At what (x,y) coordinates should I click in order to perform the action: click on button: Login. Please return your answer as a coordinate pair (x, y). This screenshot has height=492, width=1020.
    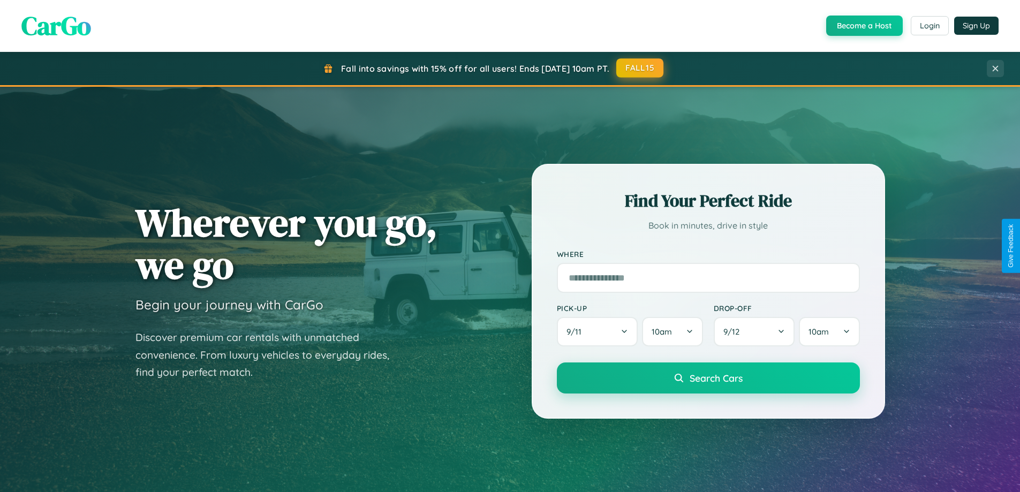
    Looking at the image, I should click on (929, 26).